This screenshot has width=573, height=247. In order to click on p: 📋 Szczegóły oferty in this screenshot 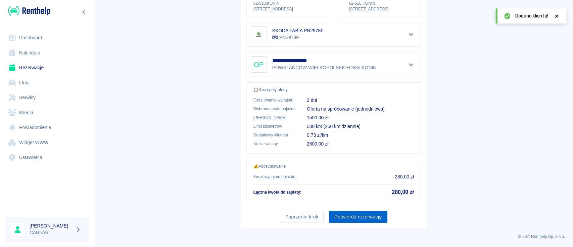, I will do `click(334, 90)`.